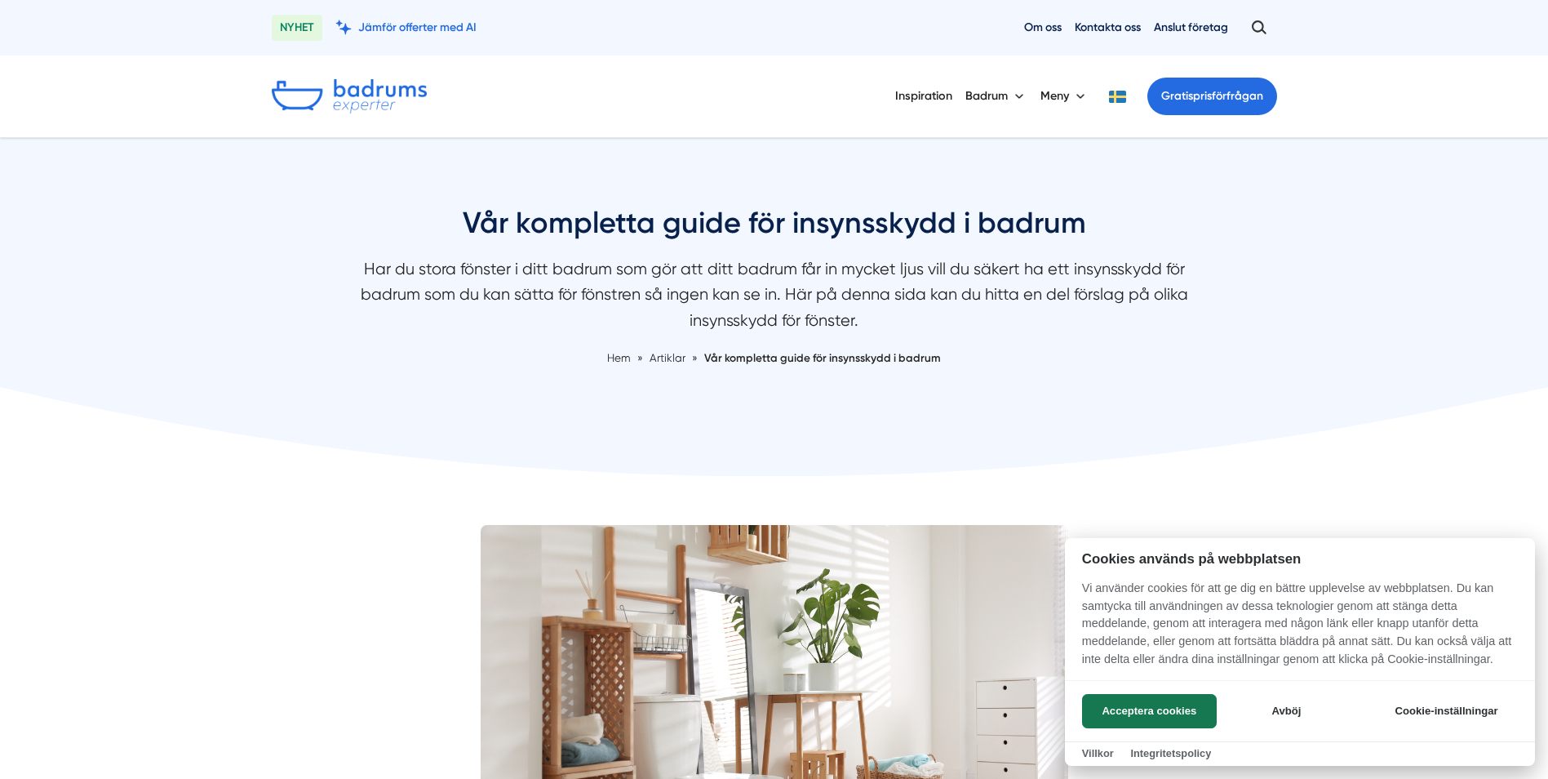 The image size is (1548, 779). Describe the element at coordinates (1300, 629) in the screenshot. I see `p: Vi använder cookies för att ge dig en bättre upplevelse av webbplatsen. Du kan samtycka till anvä...` at that location.